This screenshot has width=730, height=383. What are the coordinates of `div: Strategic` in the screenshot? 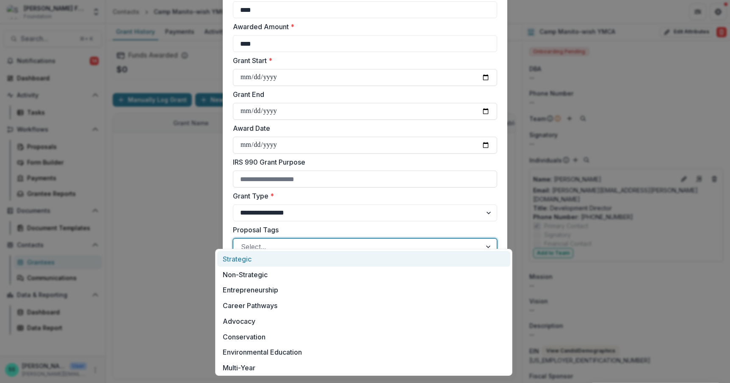 It's located at (364, 259).